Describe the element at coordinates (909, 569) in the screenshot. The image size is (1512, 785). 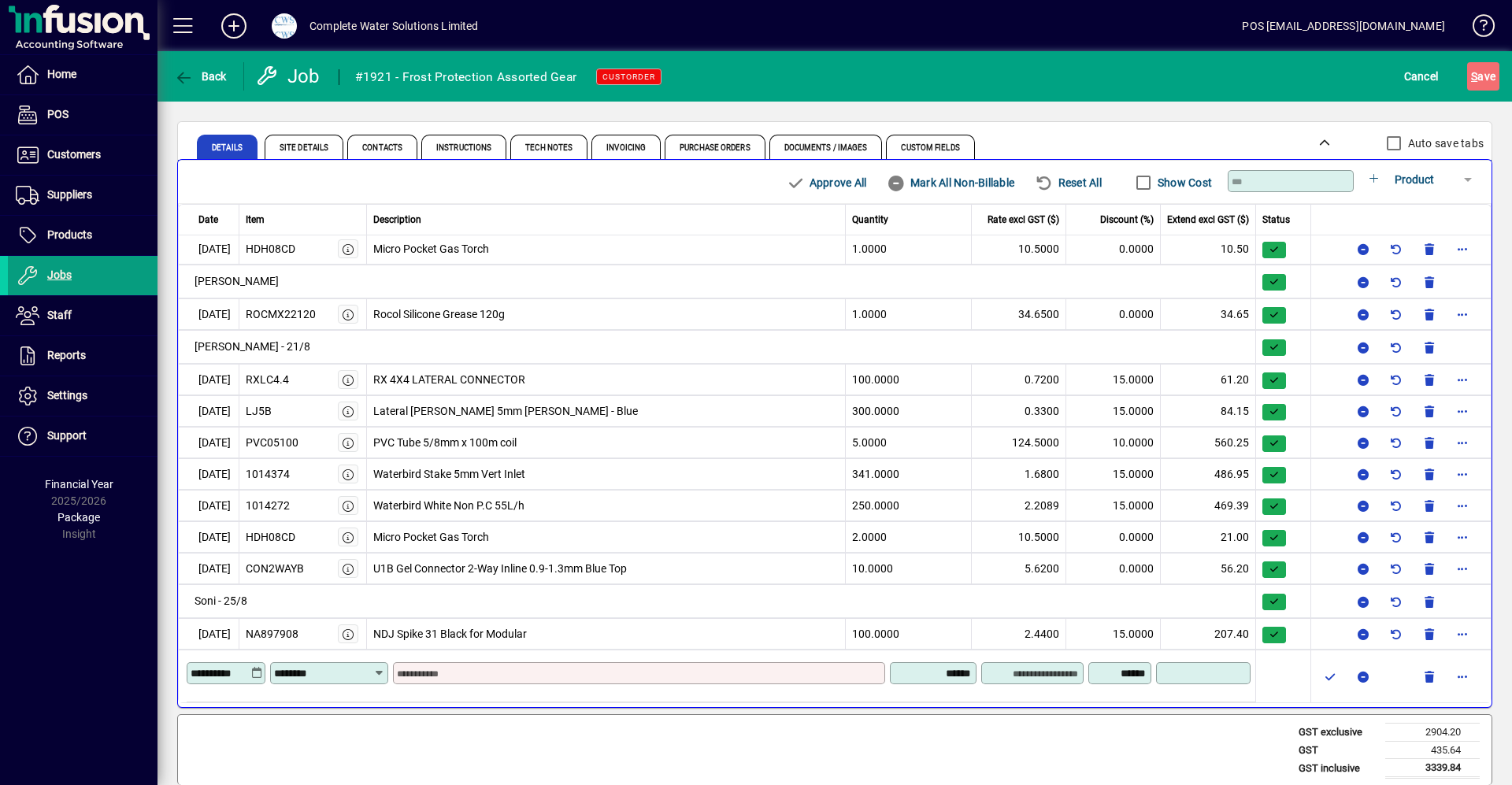
I see `td: 10.0000` at that location.